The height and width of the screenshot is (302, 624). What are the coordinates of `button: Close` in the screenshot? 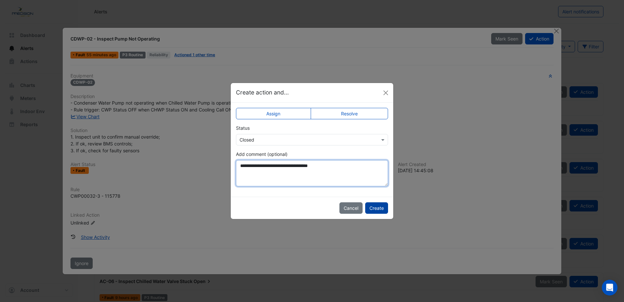 It's located at (386, 93).